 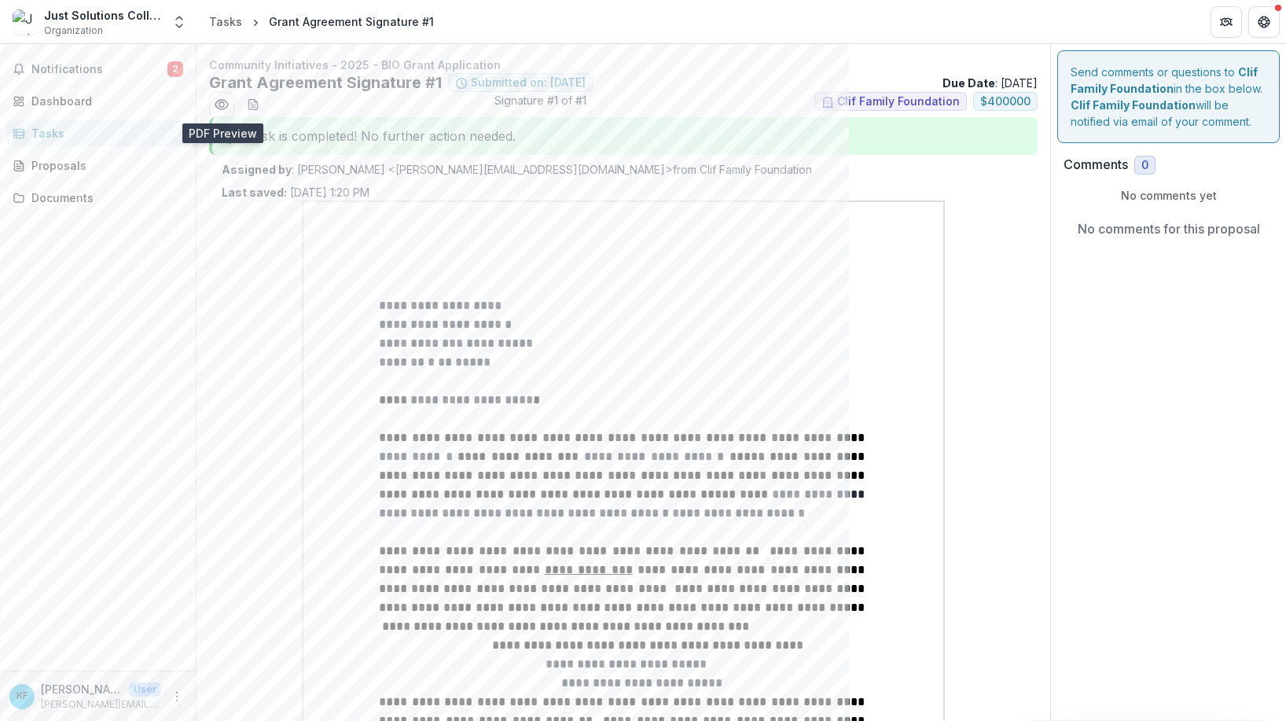 What do you see at coordinates (969, 83) in the screenshot?
I see `strong: Due Date` at bounding box center [969, 83].